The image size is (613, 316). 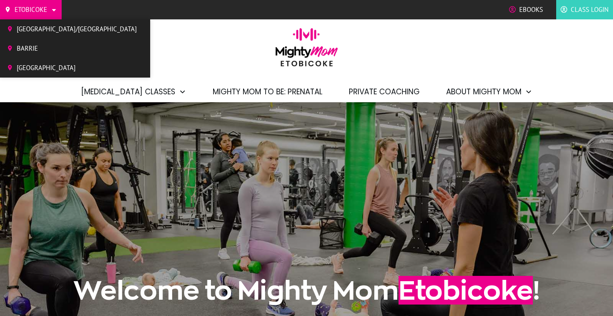 I want to click on span: Mighty Mom to Be: Prenatal, so click(x=267, y=92).